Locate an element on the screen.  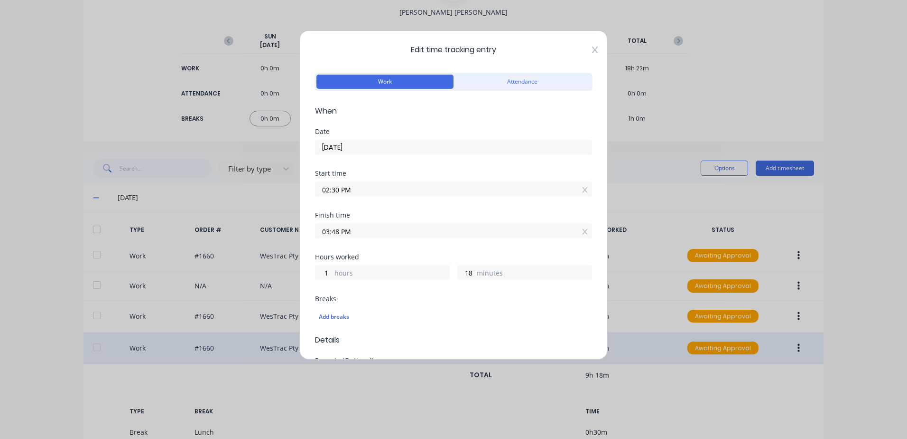
div: Start time is located at coordinates (454, 173).